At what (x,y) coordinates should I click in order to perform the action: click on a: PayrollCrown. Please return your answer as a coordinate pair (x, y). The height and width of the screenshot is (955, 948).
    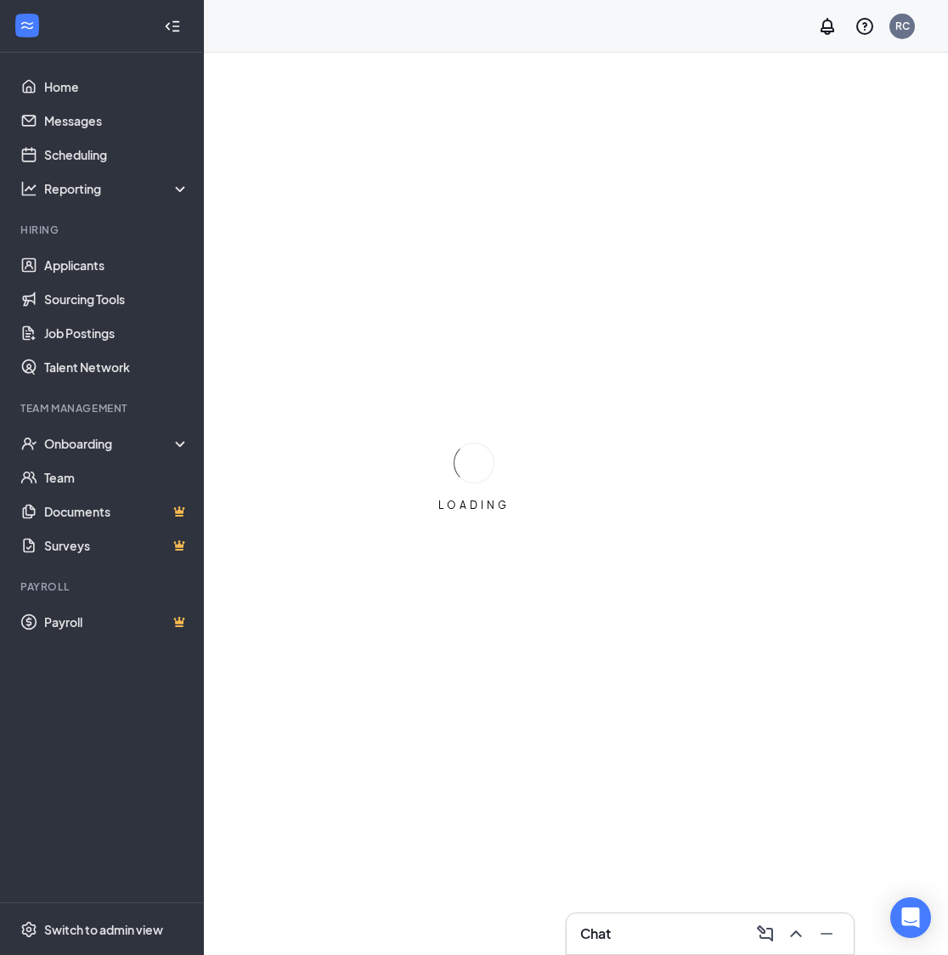
    Looking at the image, I should click on (116, 622).